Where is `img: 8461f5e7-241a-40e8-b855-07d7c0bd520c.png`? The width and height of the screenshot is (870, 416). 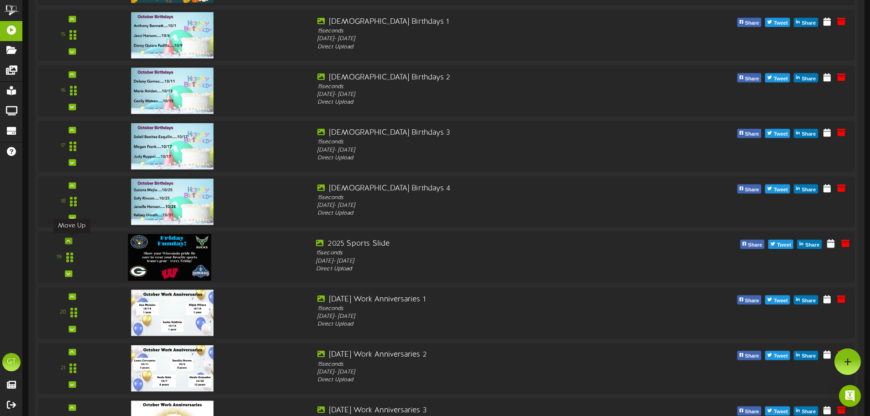
img: 8461f5e7-241a-40e8-b855-07d7c0bd520c.png is located at coordinates (172, 368).